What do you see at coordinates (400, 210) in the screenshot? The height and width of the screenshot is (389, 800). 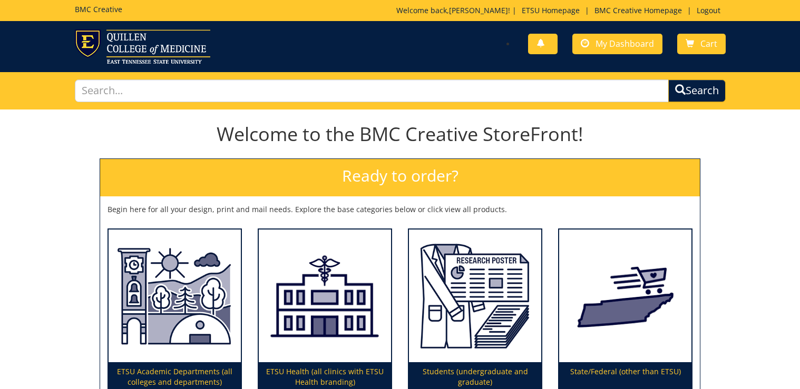 I see `p: Begin here for all your design, print and mail needs. Explore the base categories below or click ...` at bounding box center [400, 210].